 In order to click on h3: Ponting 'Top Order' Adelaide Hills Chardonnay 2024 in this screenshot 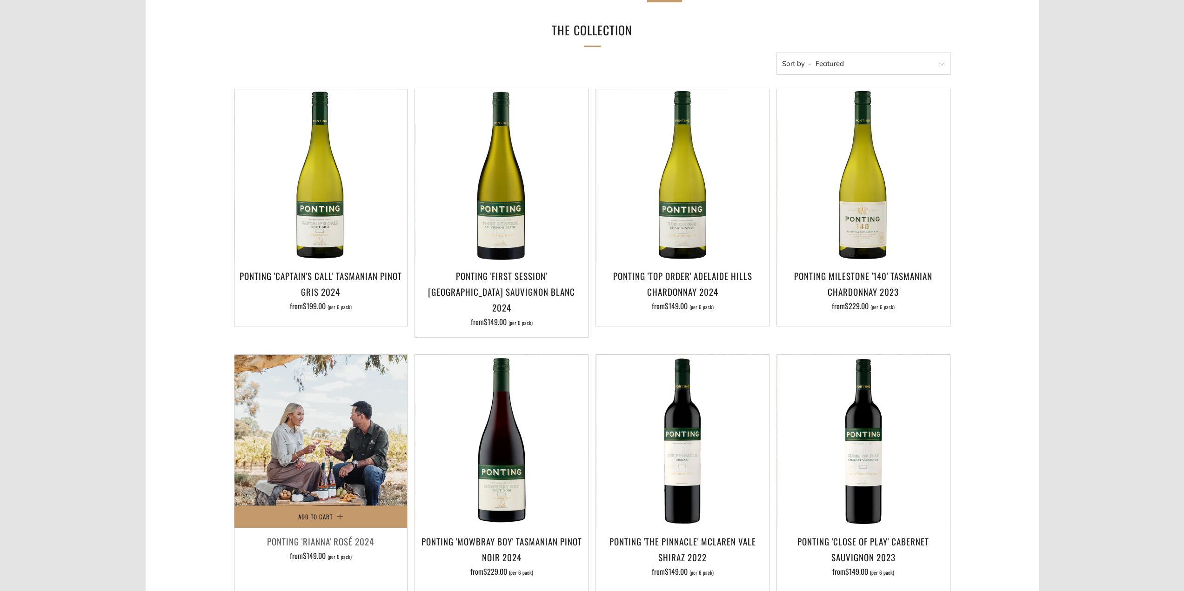, I will do `click(682, 284)`.